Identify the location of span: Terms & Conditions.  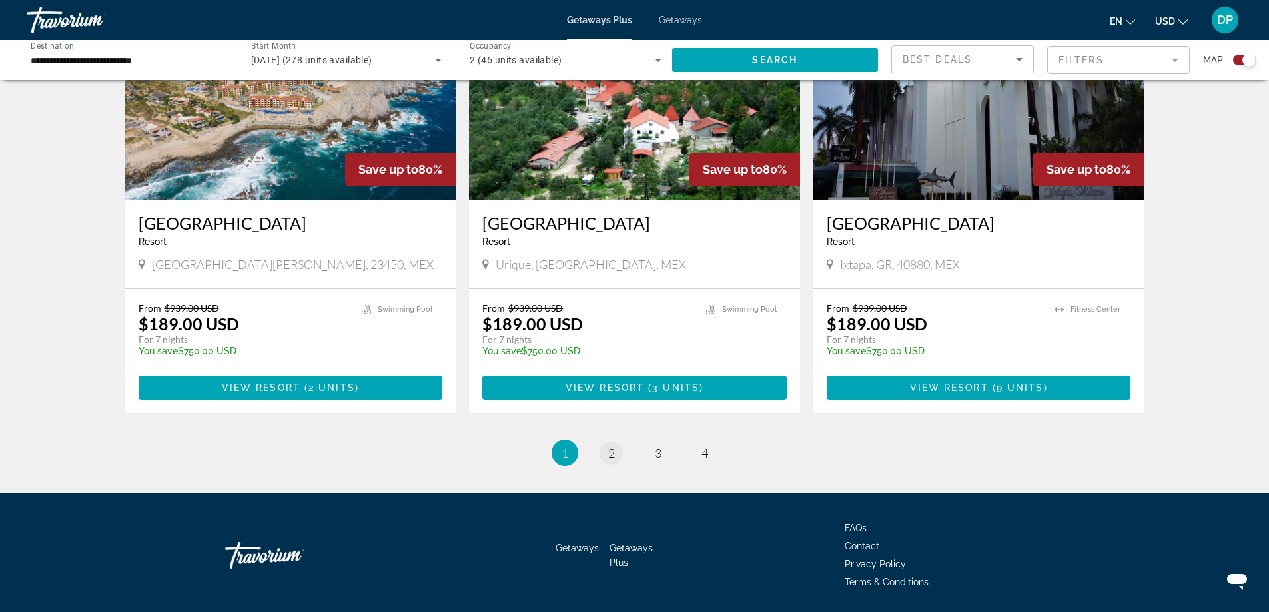
(887, 582).